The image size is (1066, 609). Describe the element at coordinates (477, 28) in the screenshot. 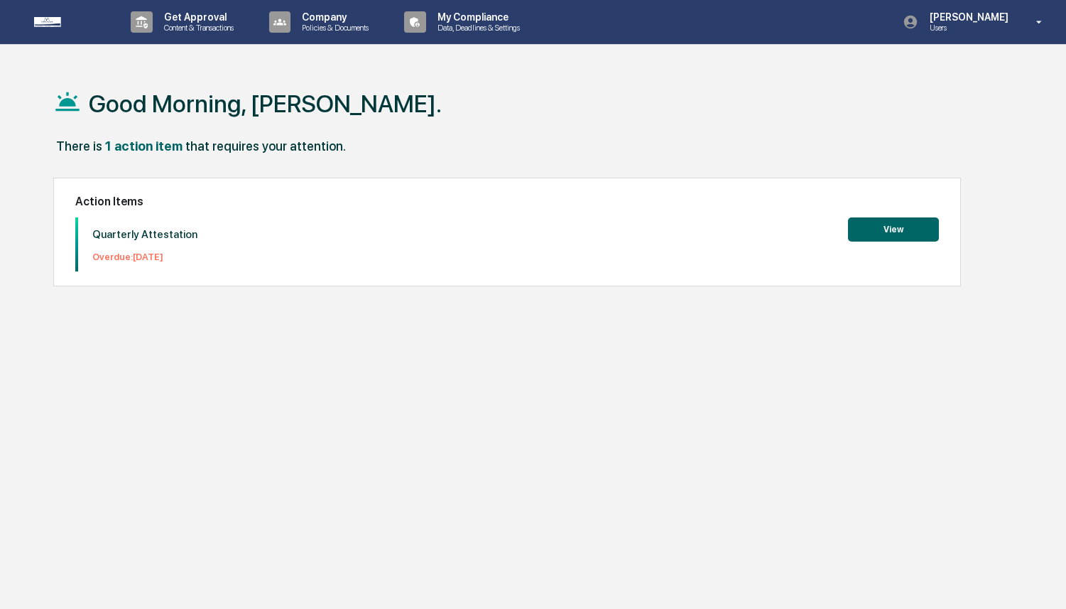

I see `p: Data, Deadlines & Settings` at that location.